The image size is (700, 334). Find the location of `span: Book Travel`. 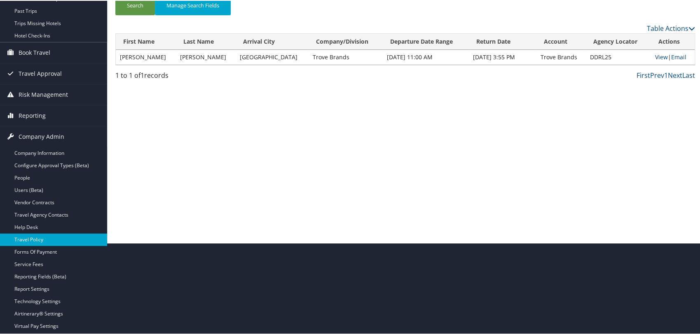

span: Book Travel is located at coordinates (34, 52).